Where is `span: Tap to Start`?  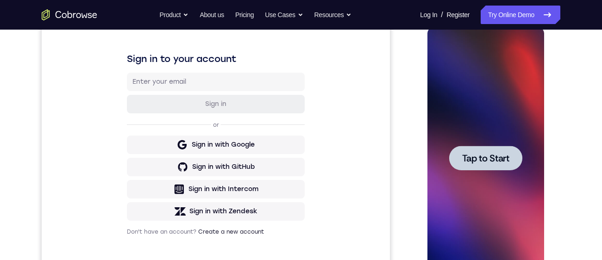 span: Tap to Start is located at coordinates (65, 137).